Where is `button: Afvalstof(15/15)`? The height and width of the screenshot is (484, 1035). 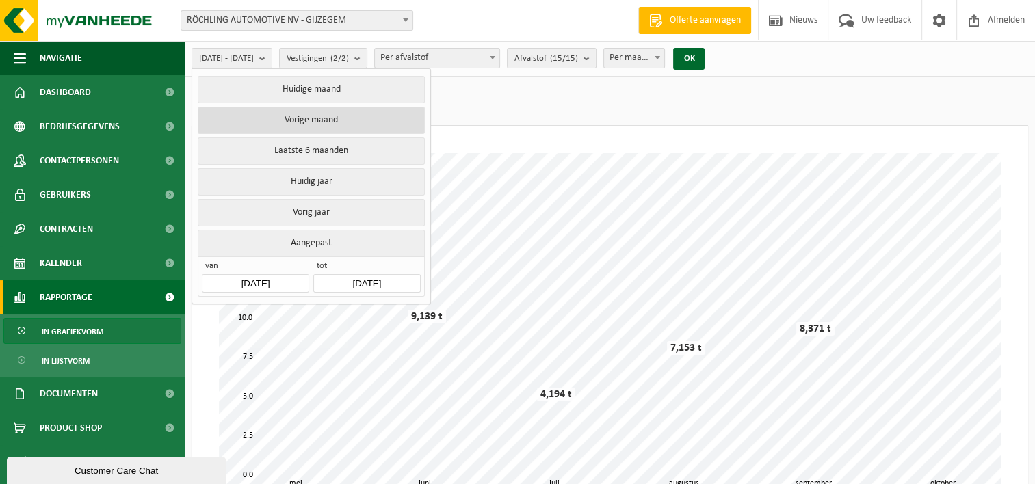
button: Afvalstof(15/15) is located at coordinates (552, 58).